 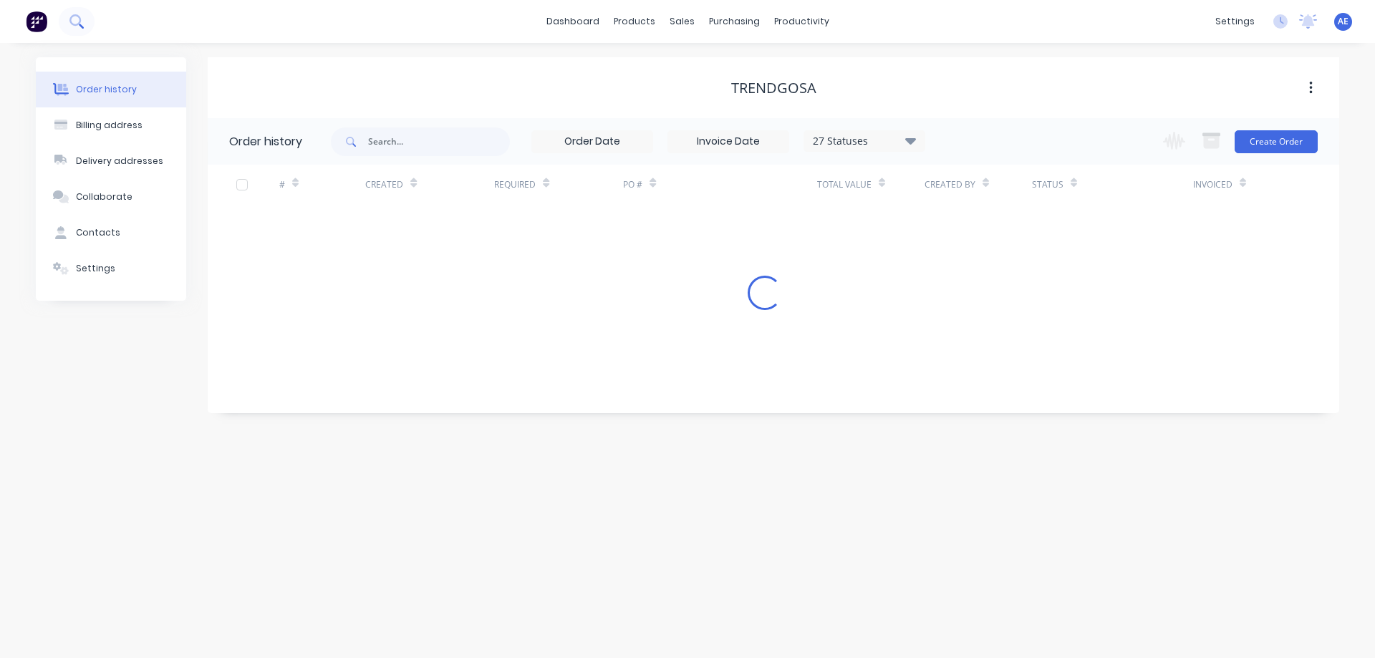 I want to click on div: settings, so click(x=1235, y=21).